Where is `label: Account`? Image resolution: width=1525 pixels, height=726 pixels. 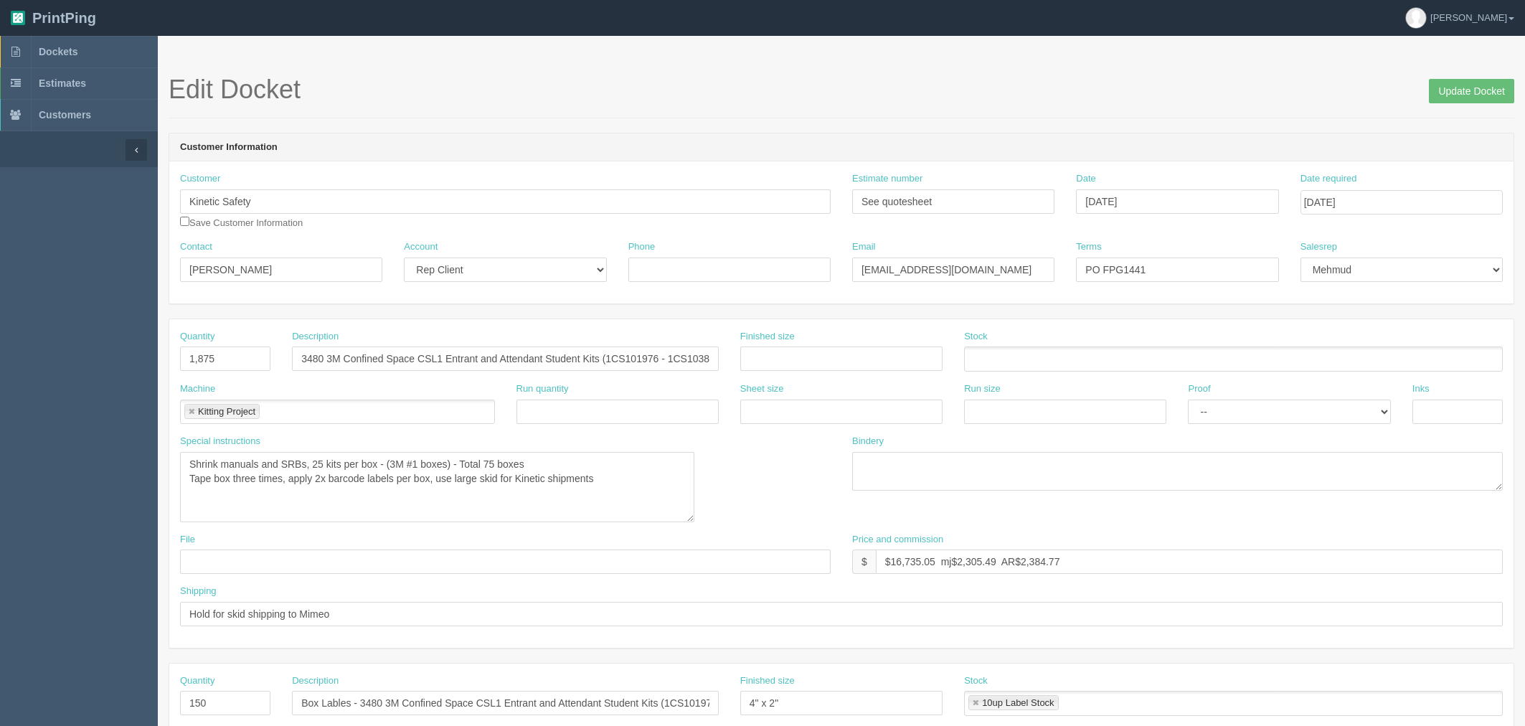 label: Account is located at coordinates (420, 247).